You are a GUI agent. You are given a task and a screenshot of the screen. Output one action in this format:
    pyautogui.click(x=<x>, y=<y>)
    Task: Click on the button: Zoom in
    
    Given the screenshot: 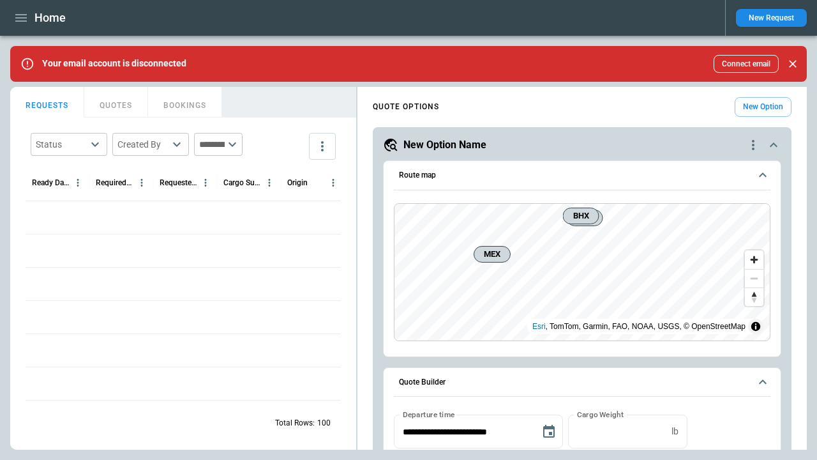 What is the action you would take?
    pyautogui.click(x=754, y=259)
    